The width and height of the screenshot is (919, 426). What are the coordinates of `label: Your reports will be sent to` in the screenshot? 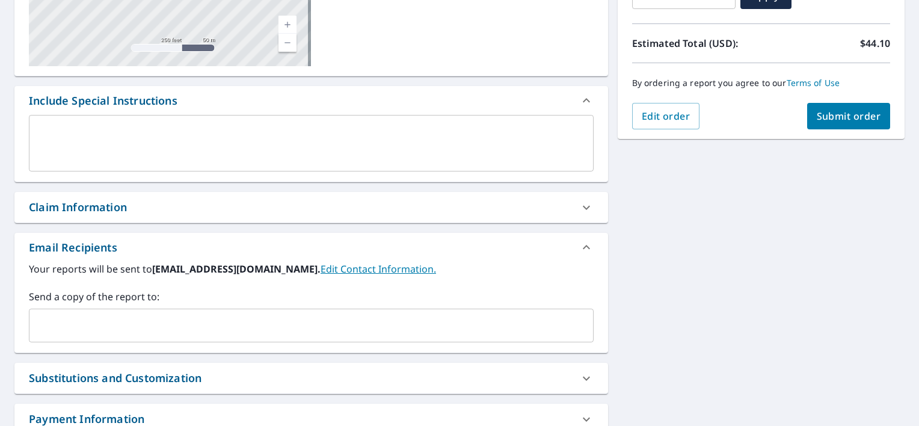 It's located at (311, 269).